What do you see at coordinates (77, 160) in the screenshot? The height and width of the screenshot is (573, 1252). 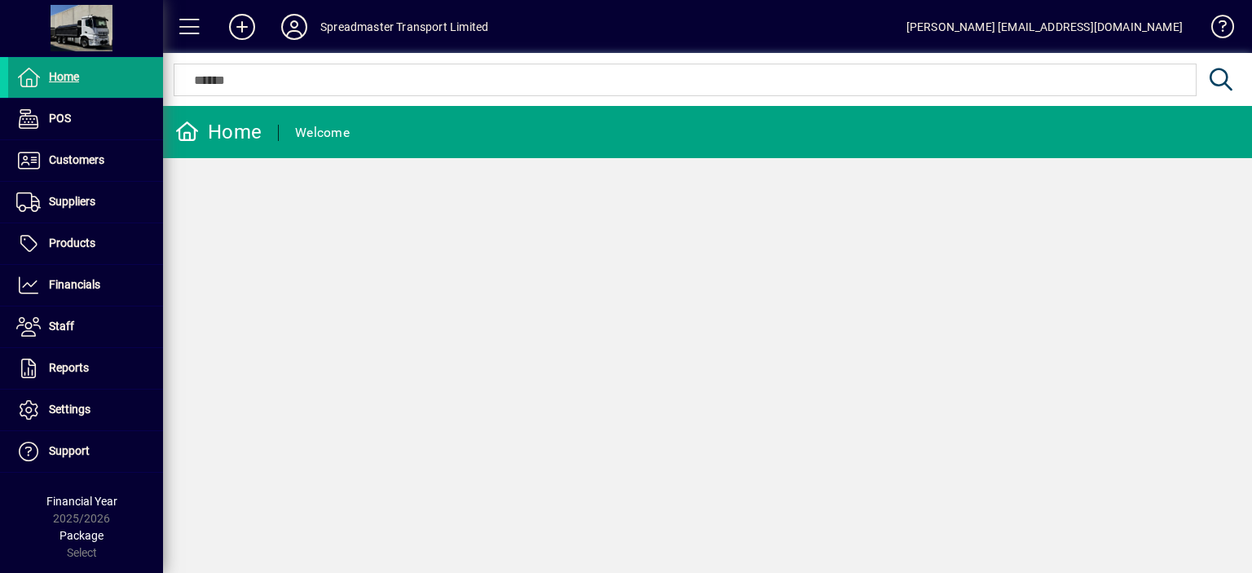 I see `span: Customers` at bounding box center [77, 160].